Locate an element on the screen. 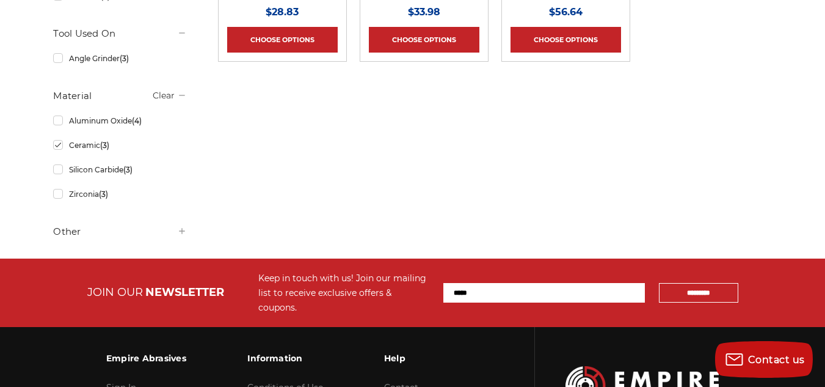 The width and height of the screenshot is (825, 387). a: Ceramic is located at coordinates (120, 145).